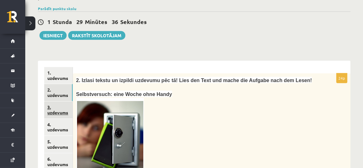  What do you see at coordinates (16, 19) in the screenshot?
I see `a: Rīgas 1. Tālmācības vidusskola` at bounding box center [16, 19].